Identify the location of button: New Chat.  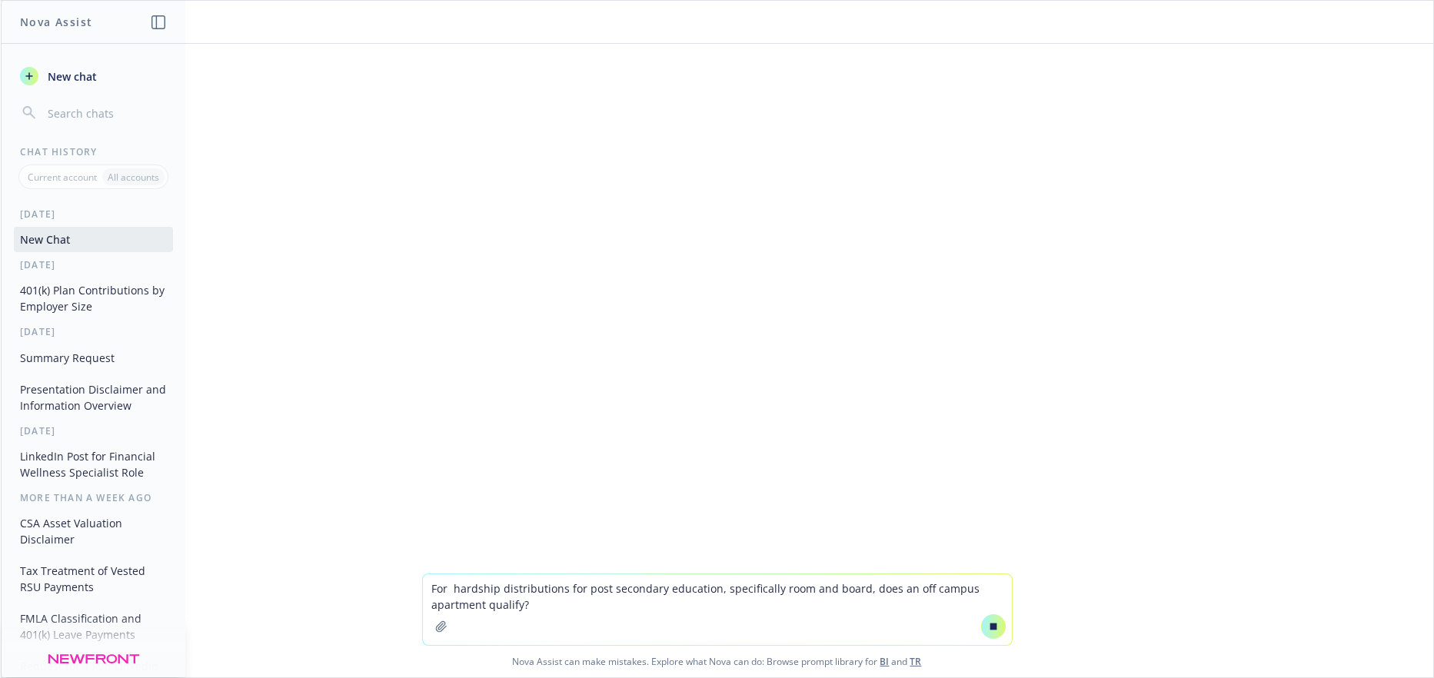
(93, 239).